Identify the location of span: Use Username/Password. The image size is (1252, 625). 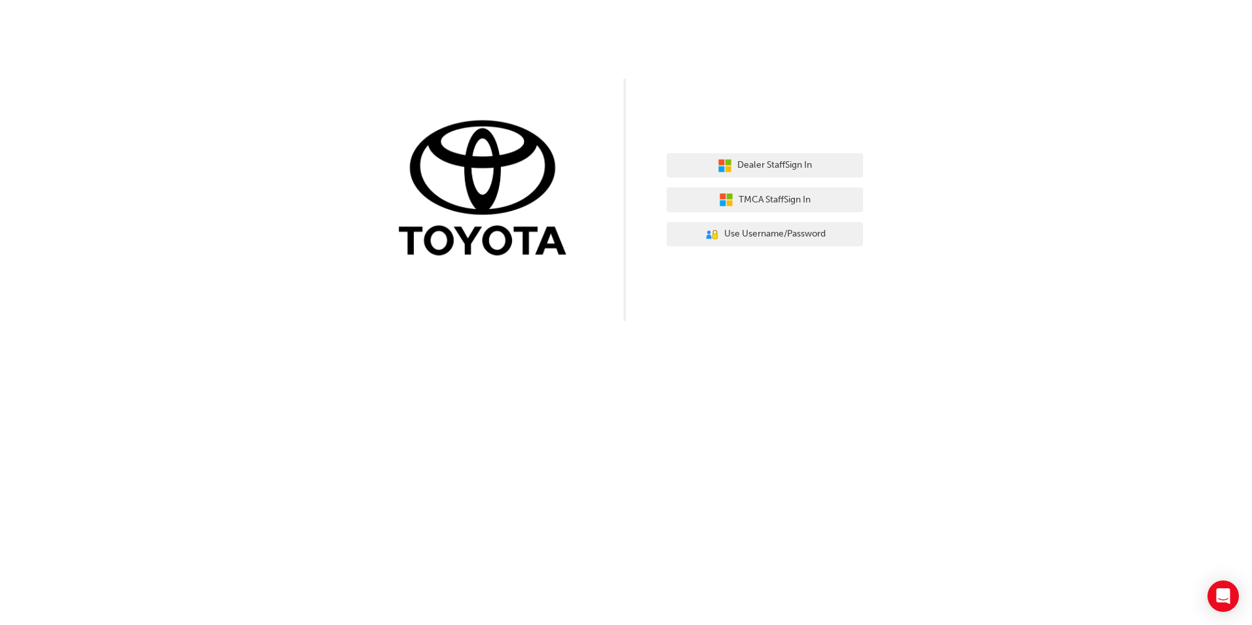
(775, 234).